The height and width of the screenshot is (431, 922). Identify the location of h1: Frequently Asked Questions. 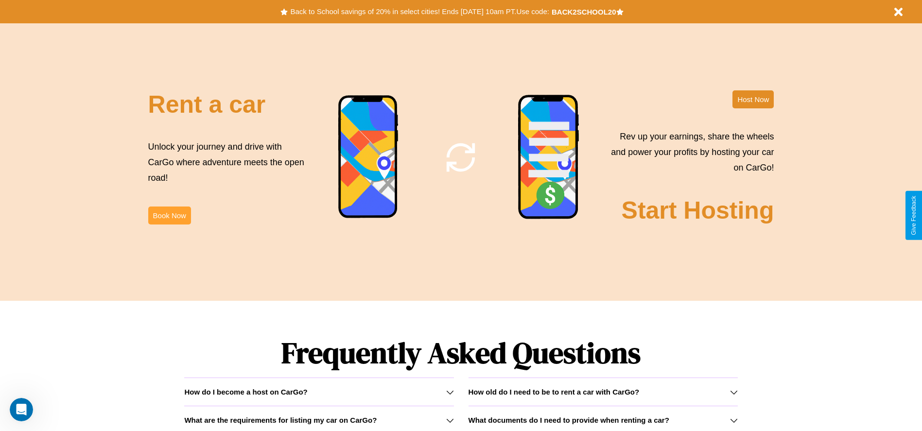
(461, 353).